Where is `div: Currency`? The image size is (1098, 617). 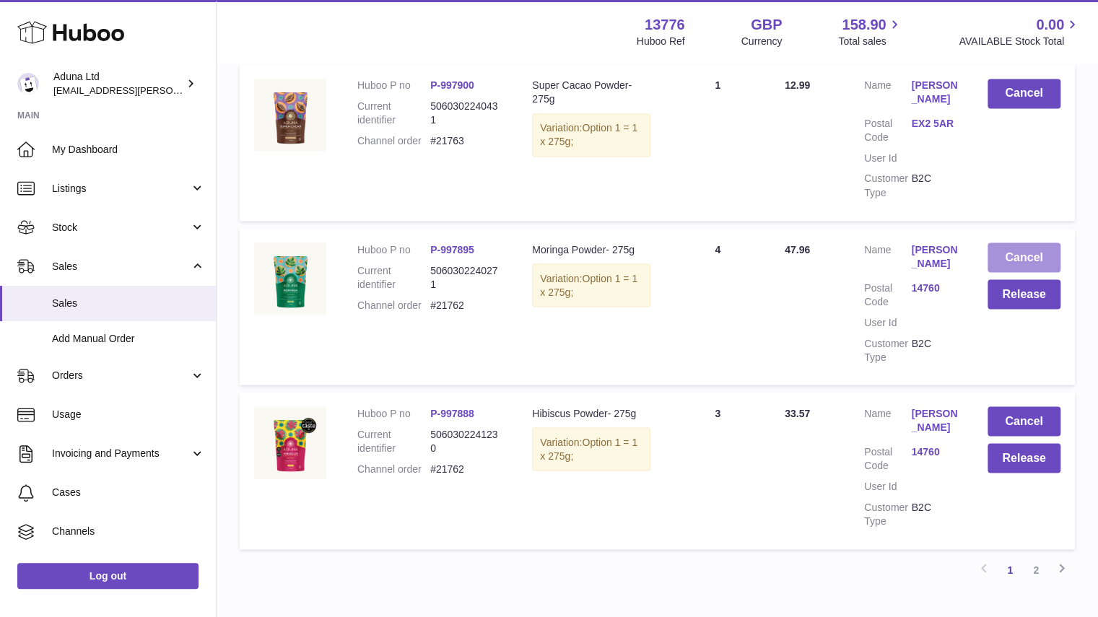
div: Currency is located at coordinates (761, 41).